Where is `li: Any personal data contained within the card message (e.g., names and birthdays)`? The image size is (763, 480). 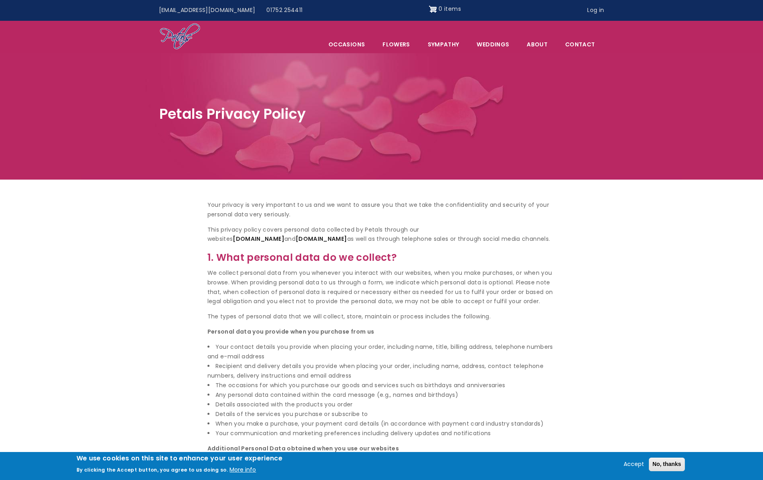 li: Any personal data contained within the card message (e.g., names and birthdays) is located at coordinates (381, 395).